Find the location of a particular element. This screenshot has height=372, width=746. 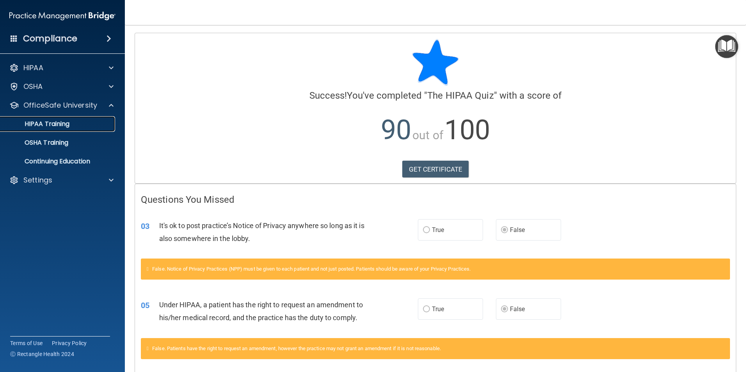

span: Under HIPAA, a patient has the right to request an amendment to his/her medical record, and the p... is located at coordinates (261, 311).